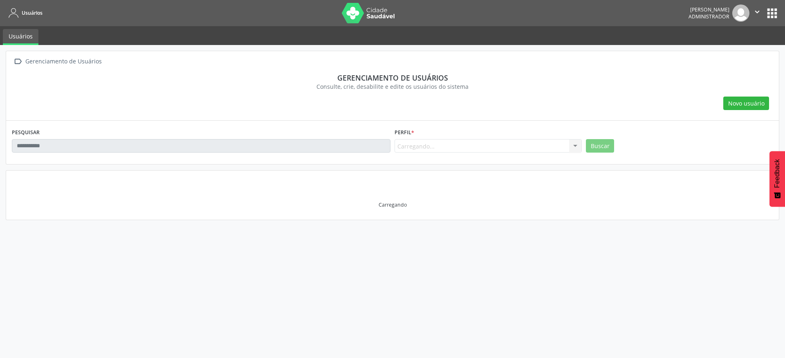 This screenshot has height=358, width=785. Describe the element at coordinates (746, 103) in the screenshot. I see `span: Novo usuário` at that location.